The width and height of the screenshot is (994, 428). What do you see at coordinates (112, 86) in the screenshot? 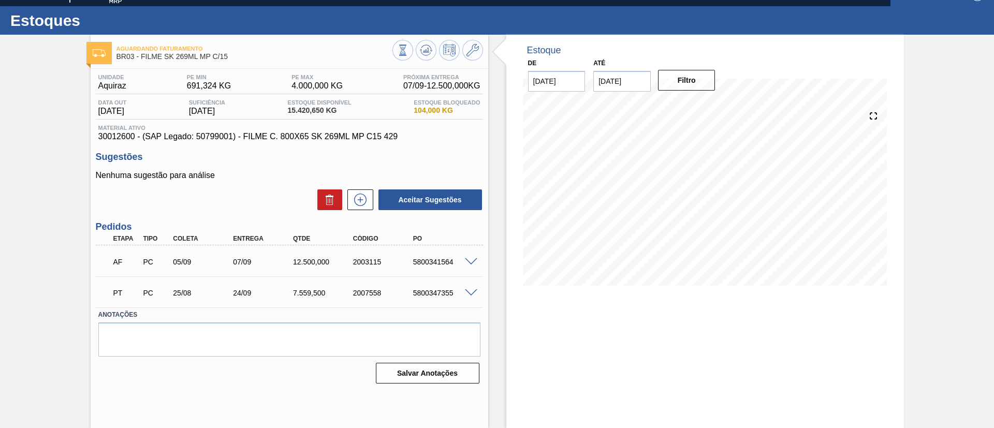
I see `span: Aquiraz` at bounding box center [112, 86].